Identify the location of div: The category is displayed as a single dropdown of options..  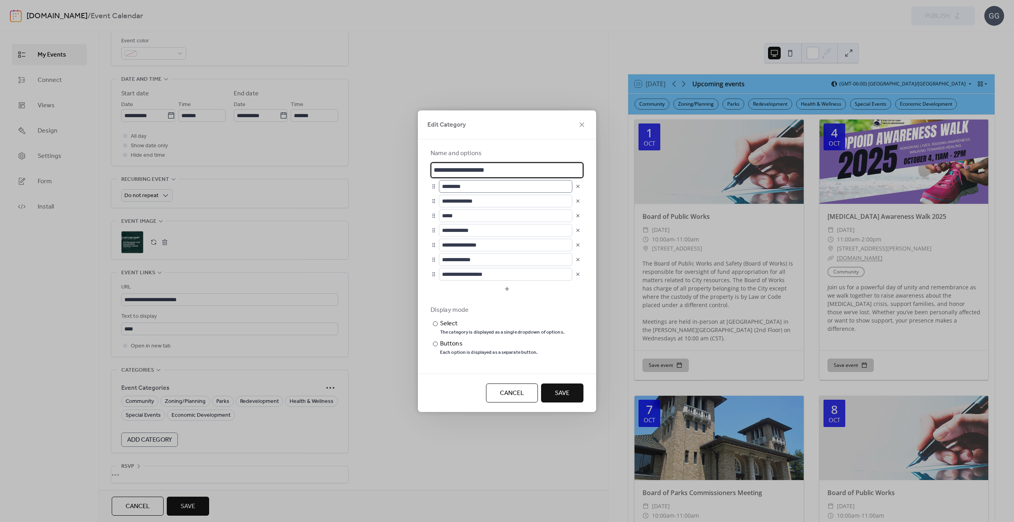
(502, 333).